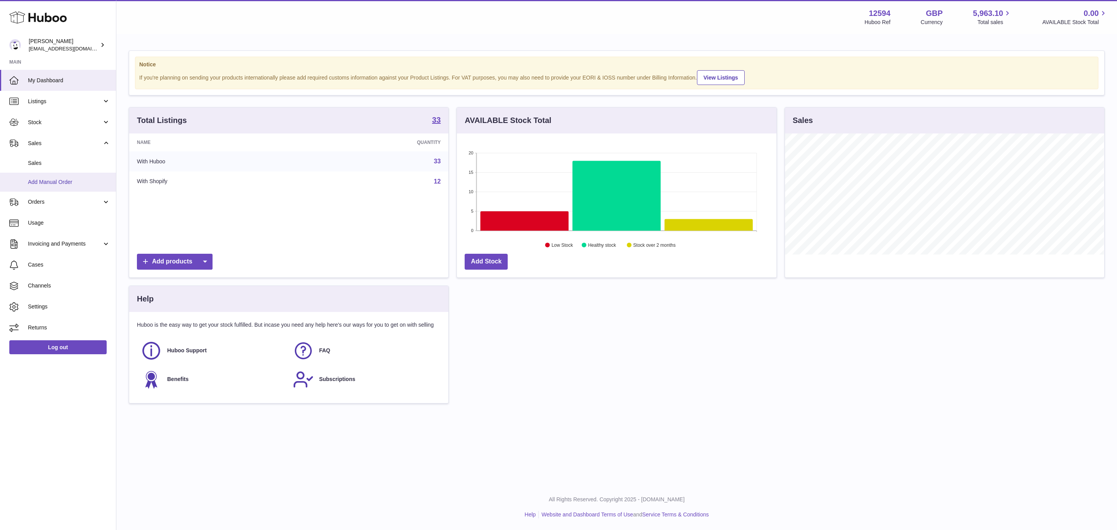 The image size is (1117, 530). What do you see at coordinates (215, 182) in the screenshot?
I see `td: With Shopify` at bounding box center [215, 182].